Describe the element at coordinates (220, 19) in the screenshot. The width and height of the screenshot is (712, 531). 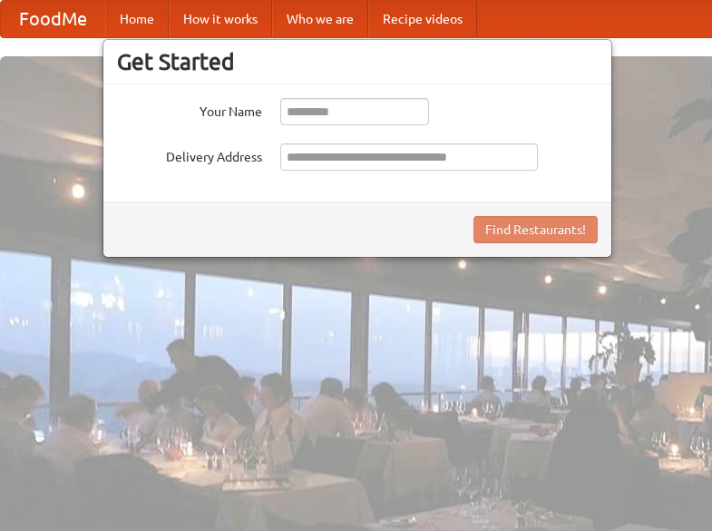
I see `a: How it works` at that location.